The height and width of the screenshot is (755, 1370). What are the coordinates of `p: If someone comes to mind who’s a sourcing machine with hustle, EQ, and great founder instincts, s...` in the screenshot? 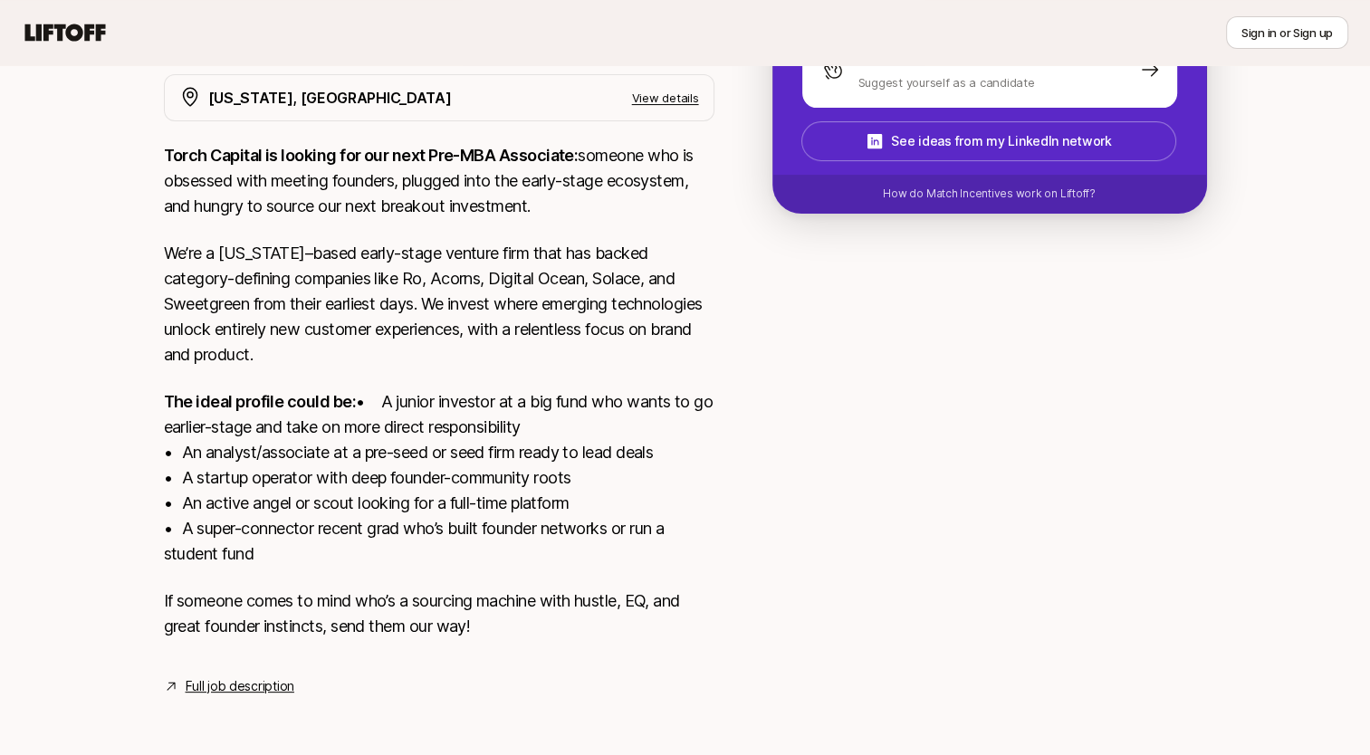 It's located at (439, 614).